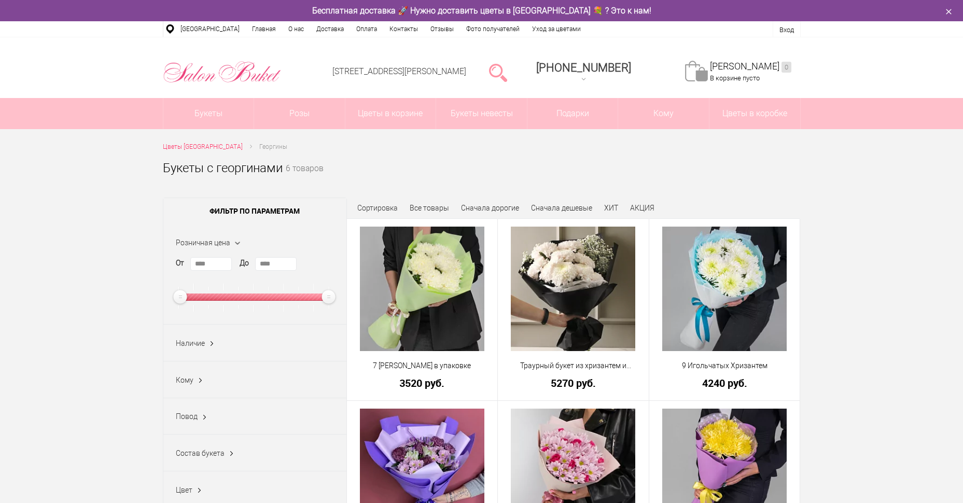 Image resolution: width=963 pixels, height=503 pixels. What do you see at coordinates (304, 177) in the screenshot?
I see `small: 6 товаров` at bounding box center [304, 177].